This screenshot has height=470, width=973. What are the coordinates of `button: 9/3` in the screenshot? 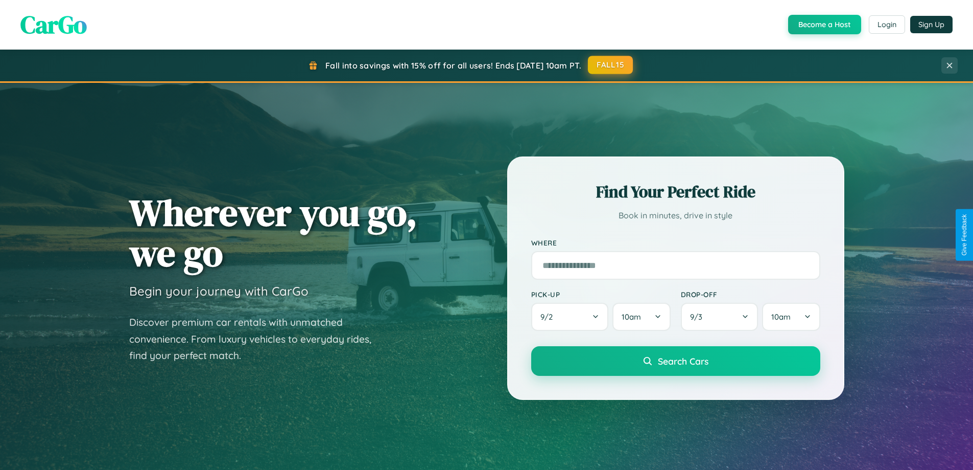 It's located at (720, 316).